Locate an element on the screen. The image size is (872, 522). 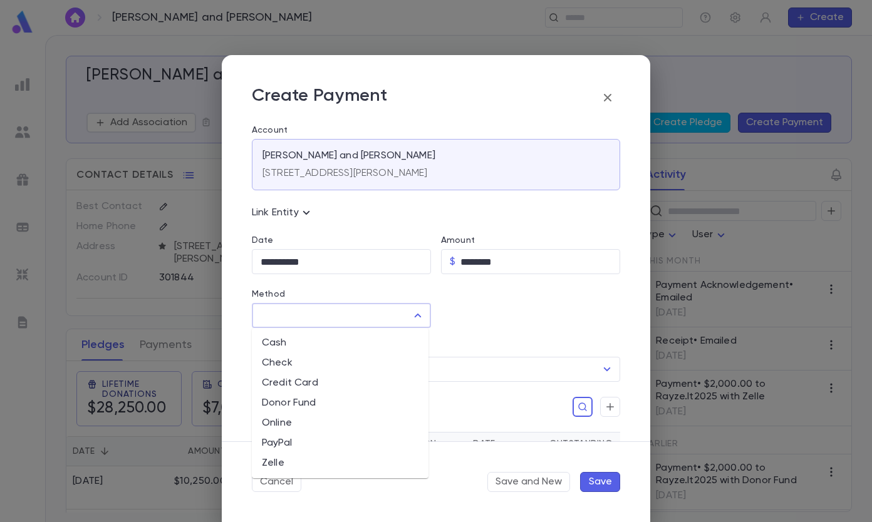
label: Account is located at coordinates (436, 130).